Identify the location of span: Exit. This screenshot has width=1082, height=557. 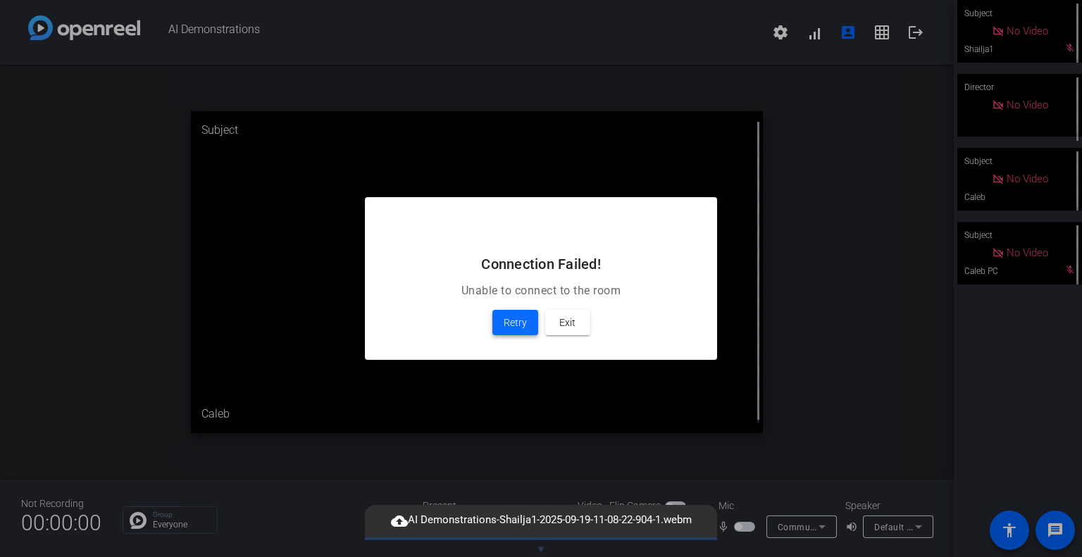
(567, 323).